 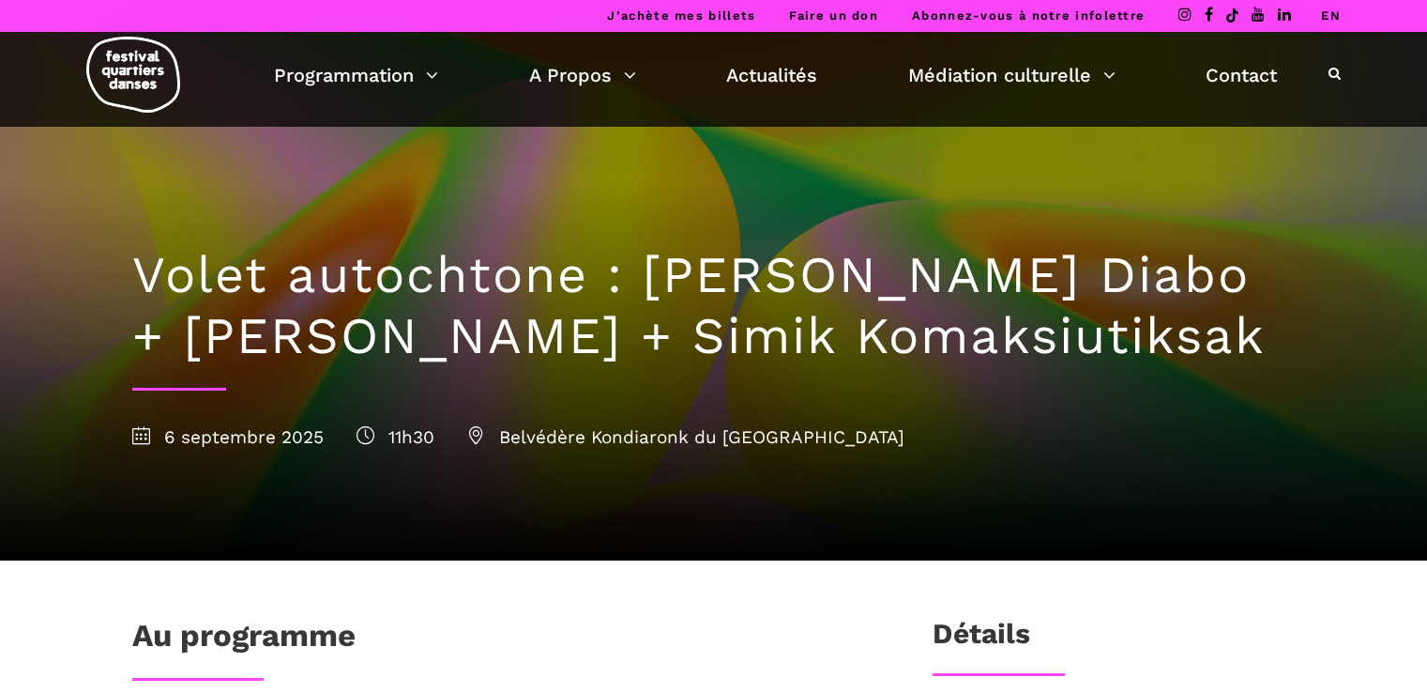 I want to click on a: J’achète mes billets, so click(x=681, y=15).